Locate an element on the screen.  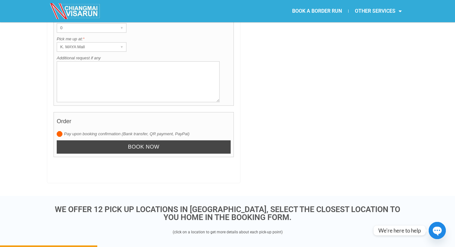
a: BOOK A BORDER RUN is located at coordinates (317, 11).